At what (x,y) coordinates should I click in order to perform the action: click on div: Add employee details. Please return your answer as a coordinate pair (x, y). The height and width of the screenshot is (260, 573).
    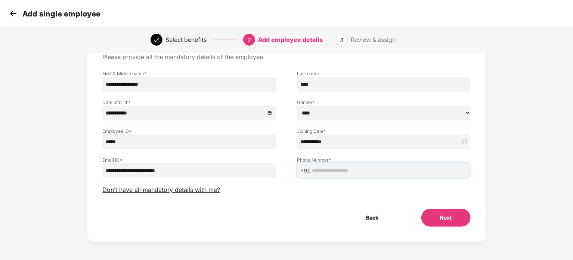
    Looking at the image, I should click on (290, 40).